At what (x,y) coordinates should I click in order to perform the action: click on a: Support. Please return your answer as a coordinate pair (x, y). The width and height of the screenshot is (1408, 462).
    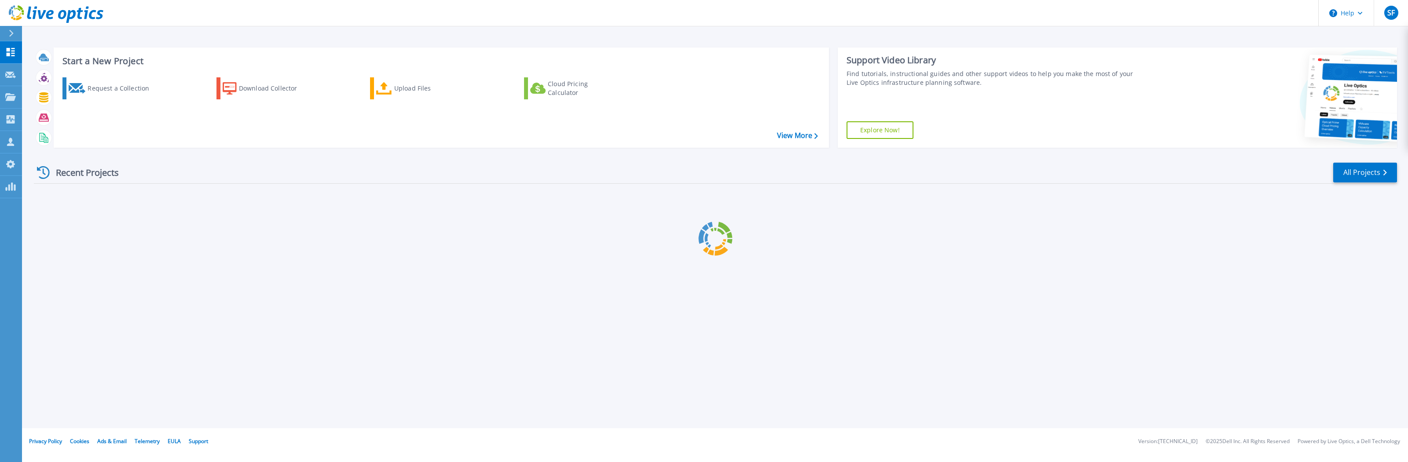
    Looking at the image, I should click on (198, 441).